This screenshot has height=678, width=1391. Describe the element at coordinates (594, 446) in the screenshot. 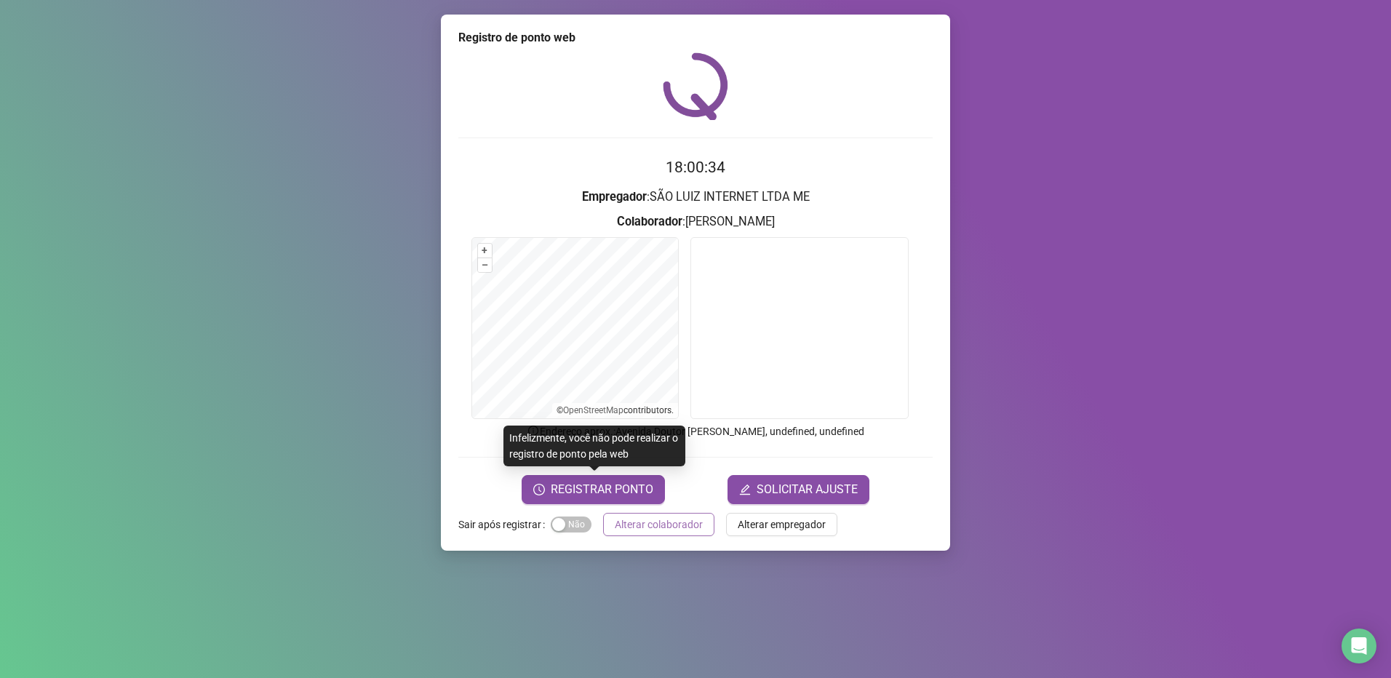

I see `div: Infelizmente, você não pode realizar o registro de ponto pela web` at that location.